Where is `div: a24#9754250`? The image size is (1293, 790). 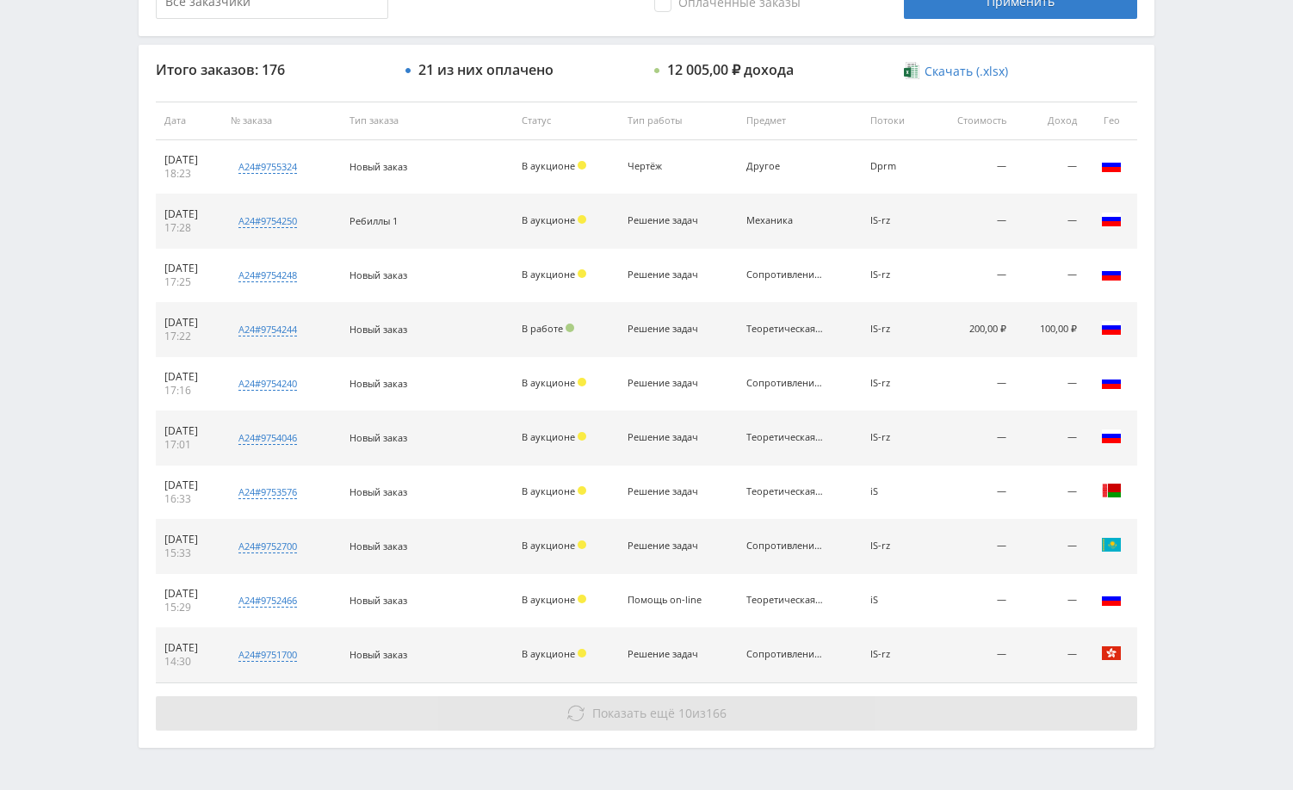 div: a24#9754250 is located at coordinates (268, 221).